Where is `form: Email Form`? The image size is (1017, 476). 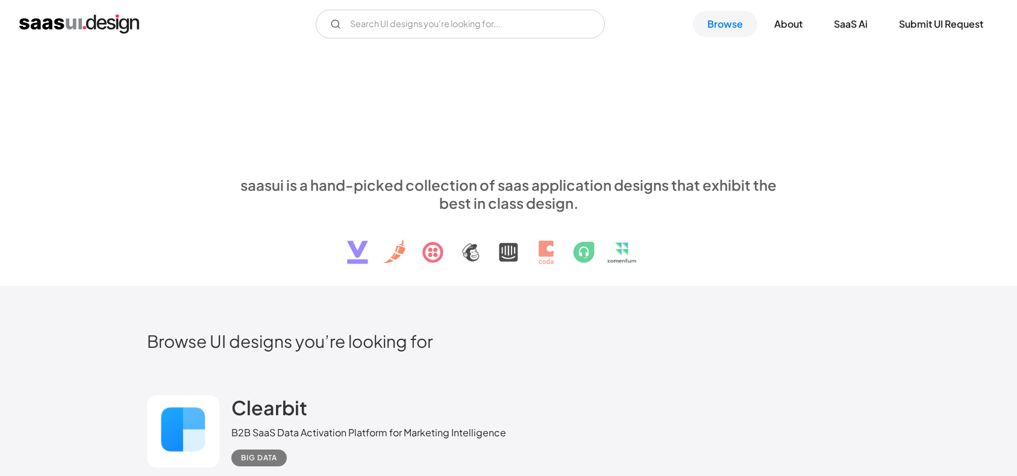 form: Email Form is located at coordinates (460, 24).